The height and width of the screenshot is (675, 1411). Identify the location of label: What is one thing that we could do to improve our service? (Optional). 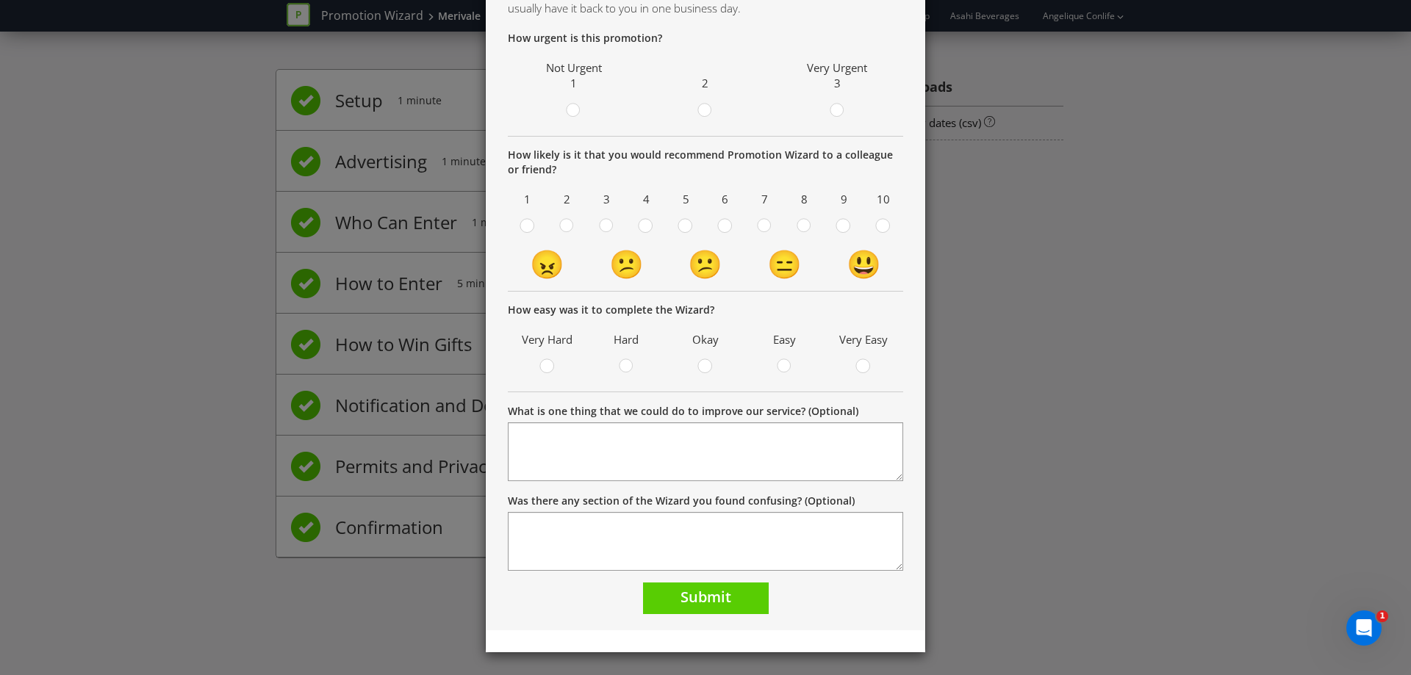
(683, 411).